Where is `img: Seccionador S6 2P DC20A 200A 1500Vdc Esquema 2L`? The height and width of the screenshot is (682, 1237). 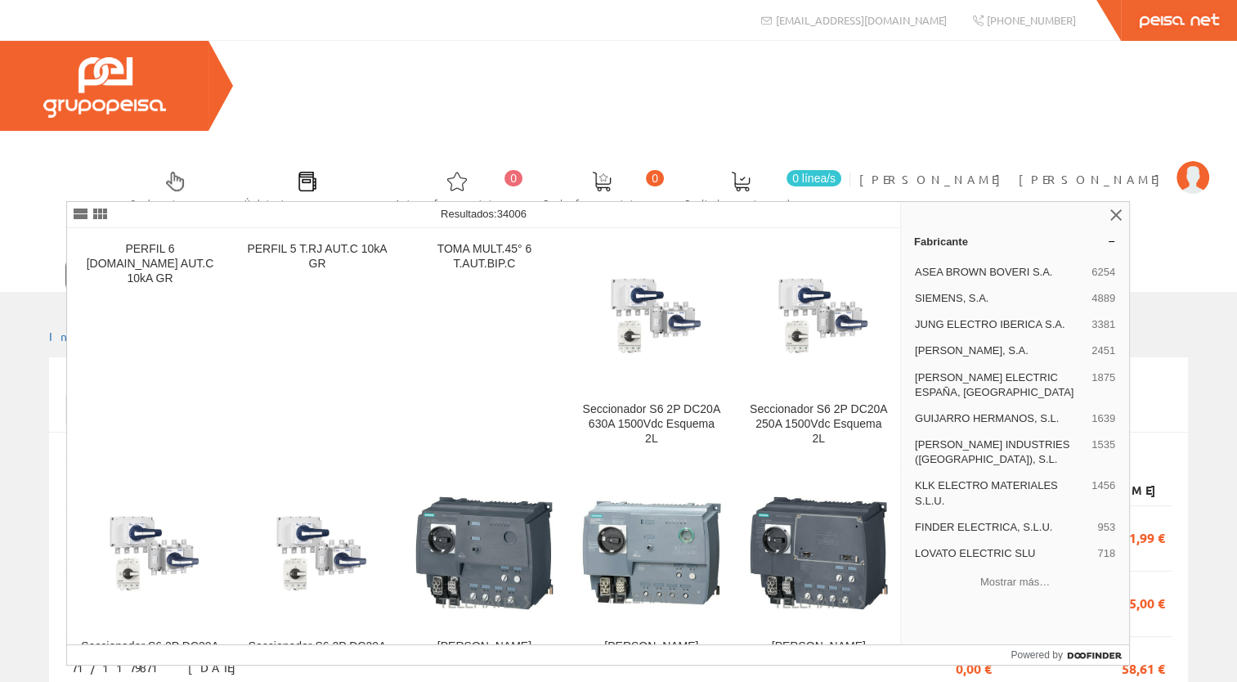 img: Seccionador S6 2P DC20A 200A 1500Vdc Esquema 2L is located at coordinates (150, 553).